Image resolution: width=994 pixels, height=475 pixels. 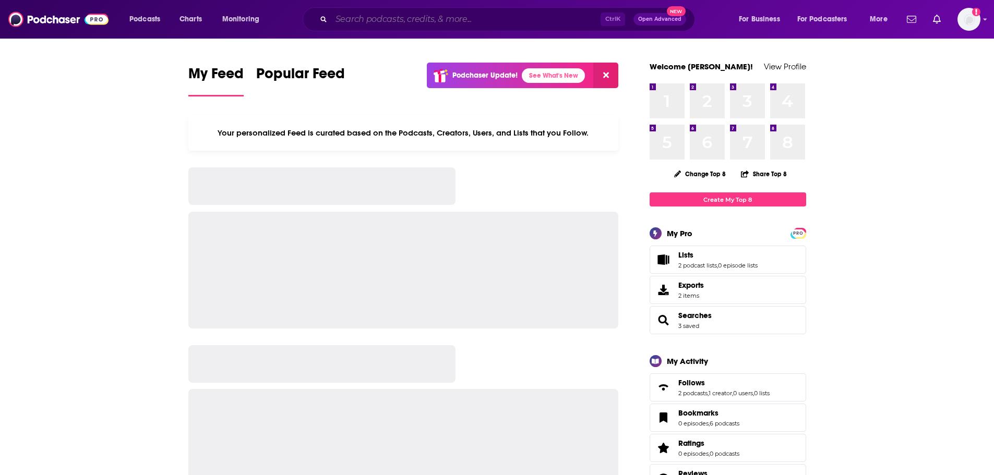 What do you see at coordinates (190, 19) in the screenshot?
I see `a: Charts` at bounding box center [190, 19].